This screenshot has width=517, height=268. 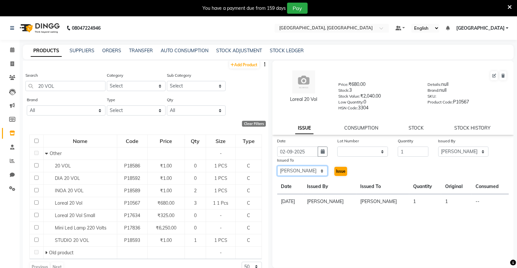 I want to click on label: Quantity, so click(x=405, y=141).